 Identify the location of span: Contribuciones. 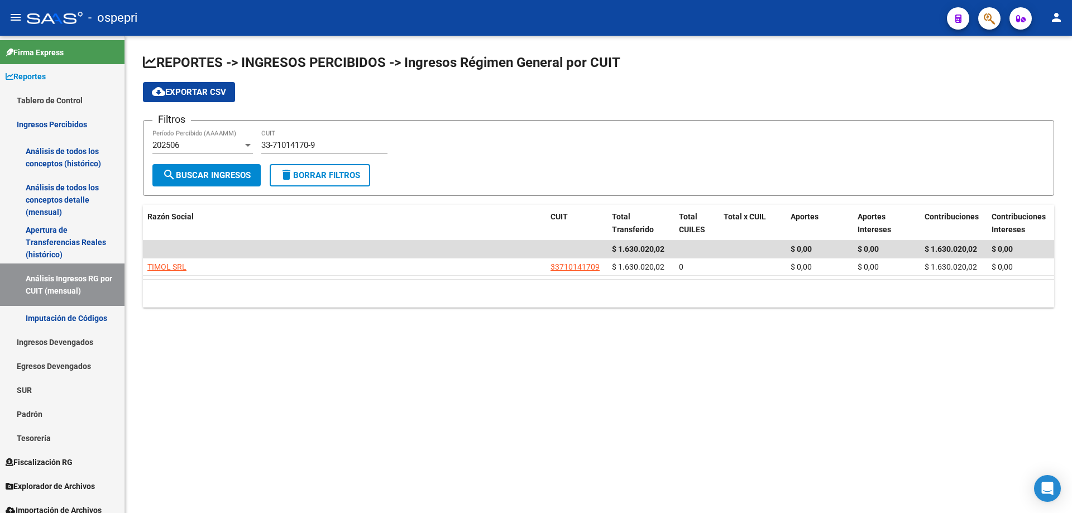
(952, 217).